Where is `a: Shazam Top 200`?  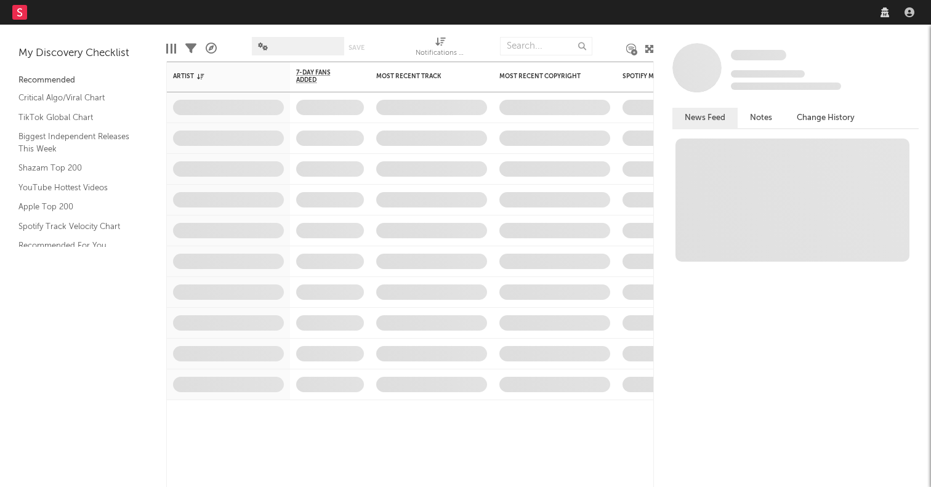
a: Shazam Top 200 is located at coordinates (77, 168).